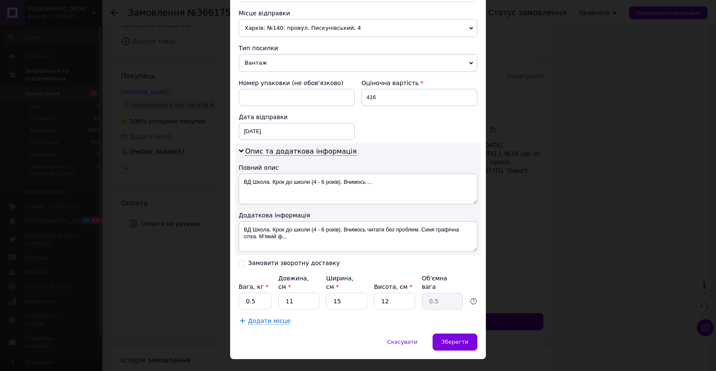 This screenshot has height=371, width=716. I want to click on span: Вантаж, so click(358, 63).